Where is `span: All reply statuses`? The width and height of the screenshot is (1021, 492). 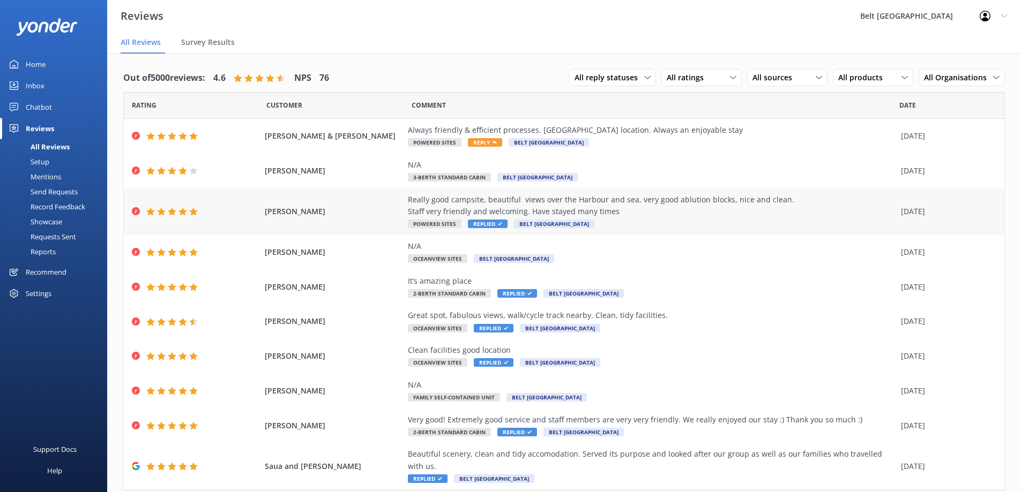 span: All reply statuses is located at coordinates (609, 78).